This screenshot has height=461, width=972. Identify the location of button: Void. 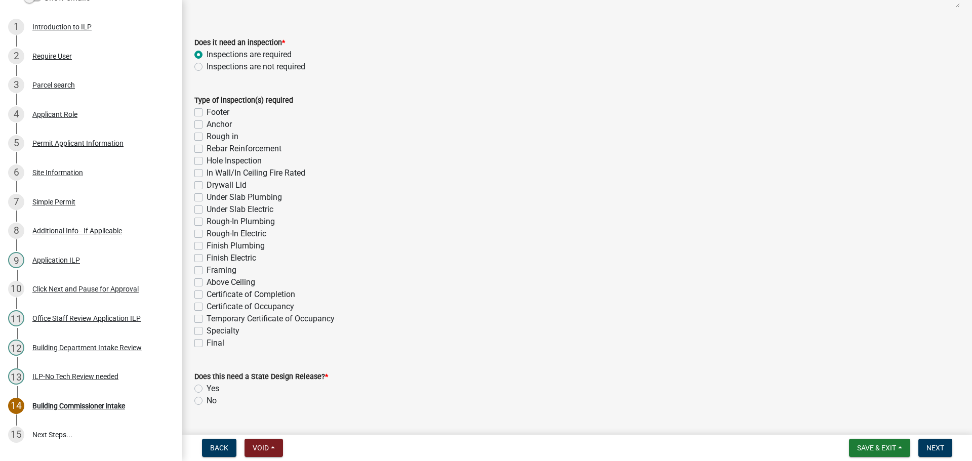
(264, 448).